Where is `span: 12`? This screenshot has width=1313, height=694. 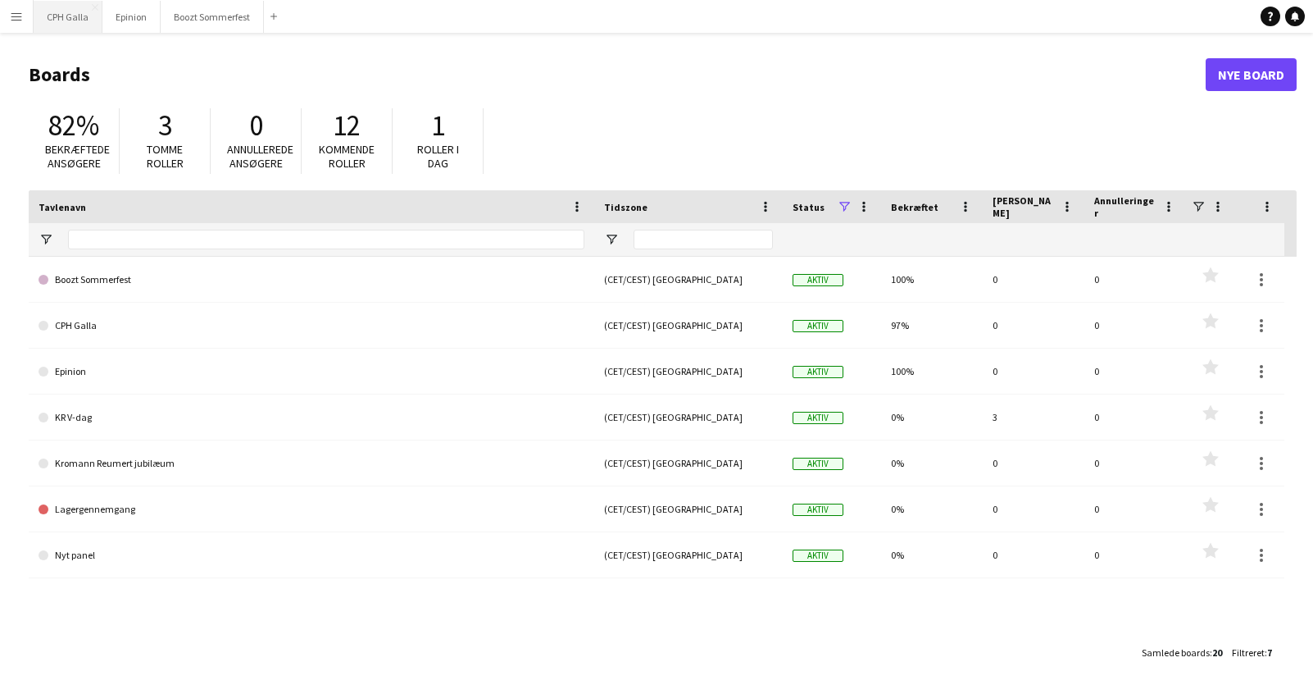 span: 12 is located at coordinates (347, 125).